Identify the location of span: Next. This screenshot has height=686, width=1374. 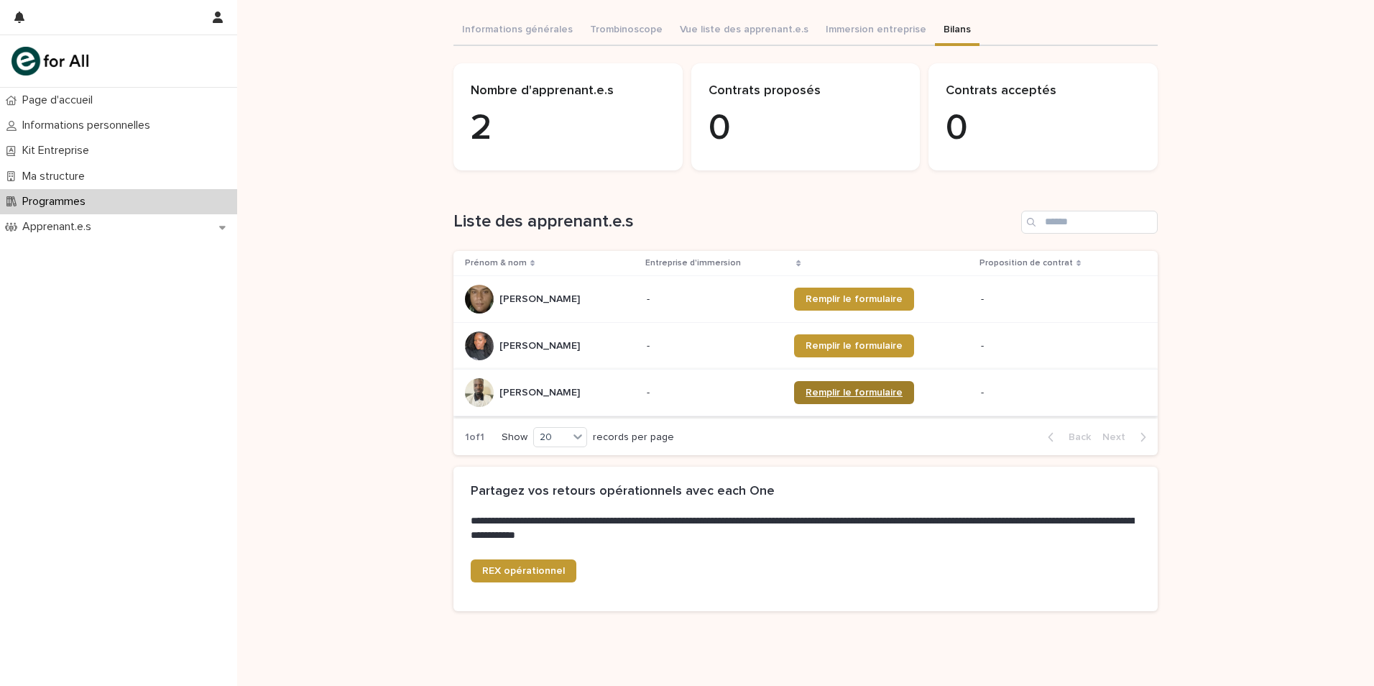
(1119, 437).